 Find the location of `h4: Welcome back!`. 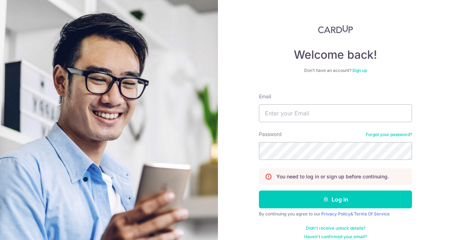

h4: Welcome back! is located at coordinates (336, 55).